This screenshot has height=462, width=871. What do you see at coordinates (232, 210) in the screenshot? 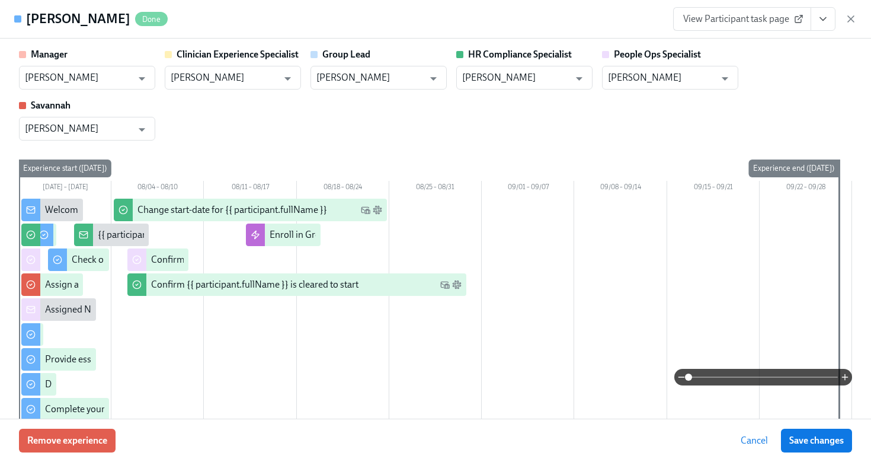
I see `div: Change start-date for {{ participant.fullName }}` at bounding box center [232, 210].